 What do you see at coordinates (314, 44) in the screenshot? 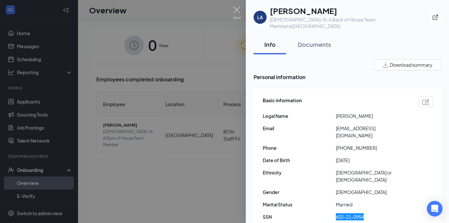
I see `div: Documents` at bounding box center [314, 44].